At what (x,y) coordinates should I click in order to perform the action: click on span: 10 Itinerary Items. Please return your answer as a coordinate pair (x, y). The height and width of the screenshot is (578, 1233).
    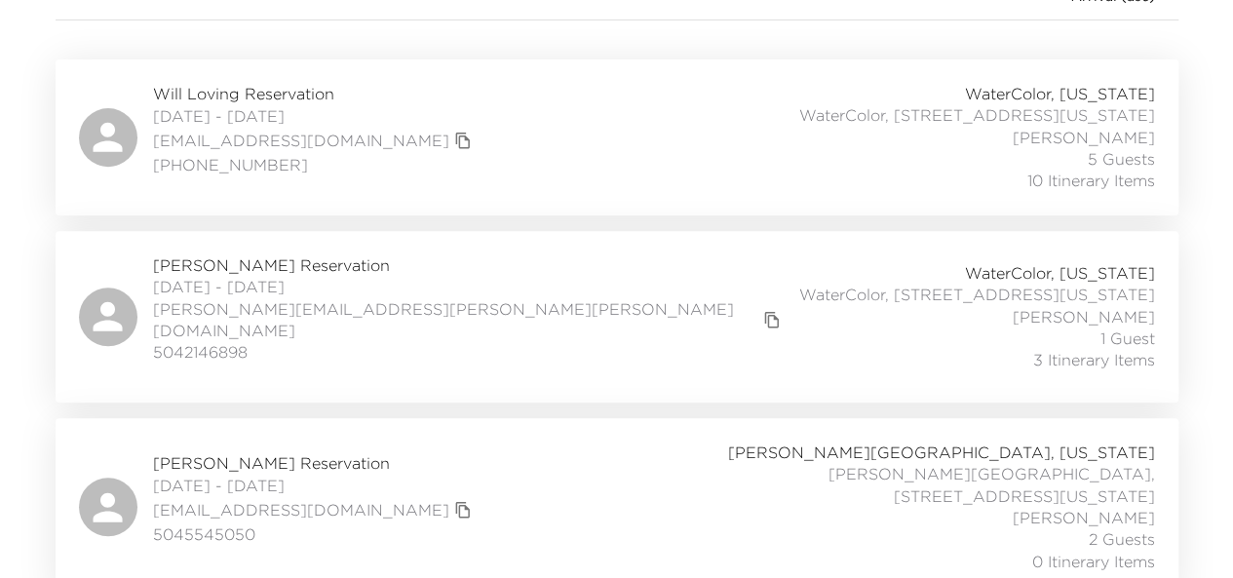
    Looking at the image, I should click on (1091, 180).